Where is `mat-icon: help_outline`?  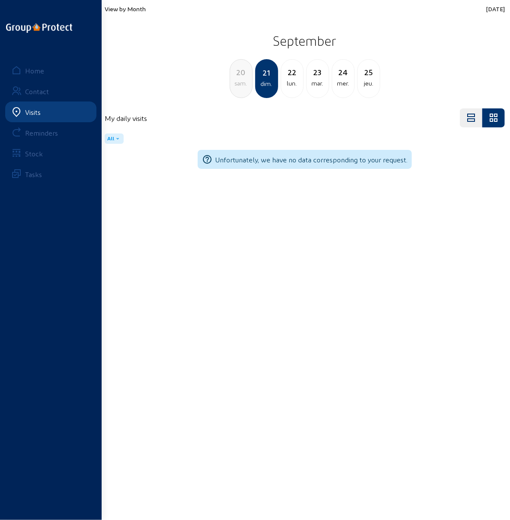 mat-icon: help_outline is located at coordinates (207, 160).